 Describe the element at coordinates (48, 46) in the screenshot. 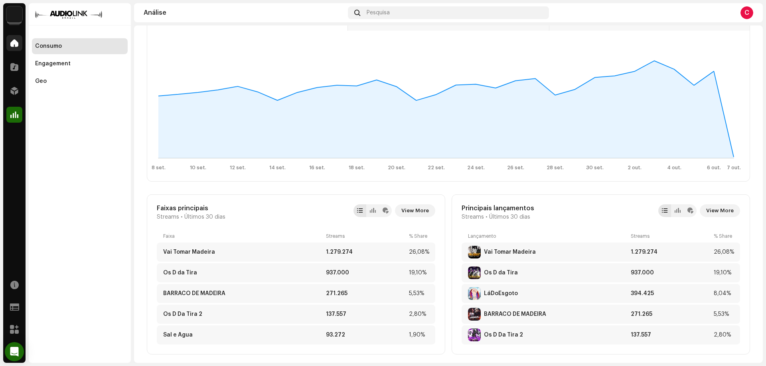

I see `div: Consumo` at that location.